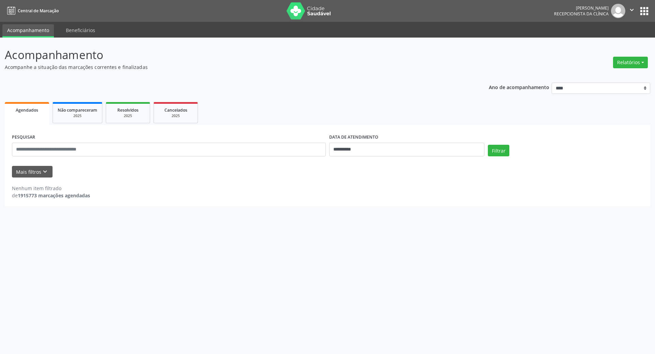 The height and width of the screenshot is (354, 655). What do you see at coordinates (51, 195) in the screenshot?
I see `div: de` at bounding box center [51, 195].